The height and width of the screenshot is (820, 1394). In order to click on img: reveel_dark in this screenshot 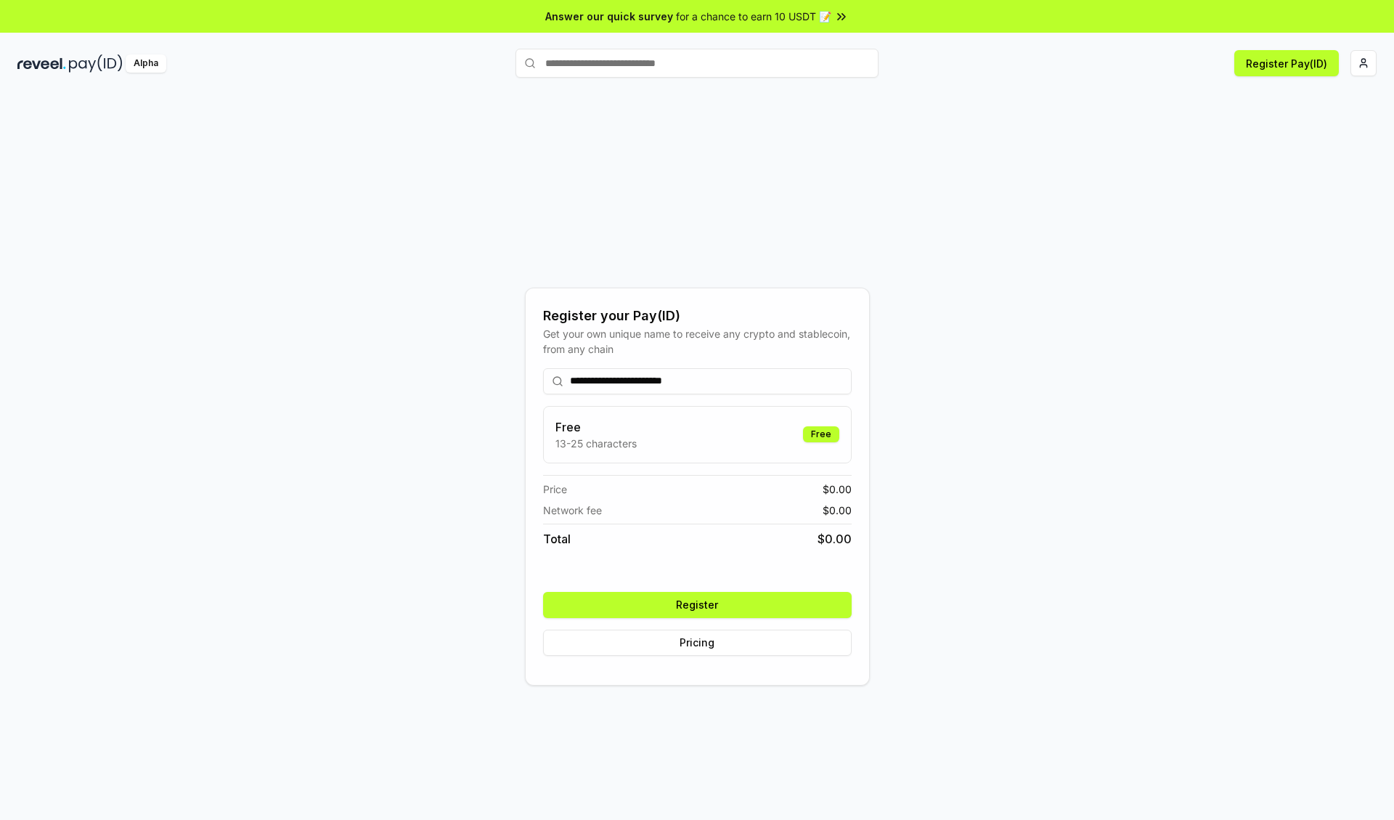, I will do `click(41, 63)`.